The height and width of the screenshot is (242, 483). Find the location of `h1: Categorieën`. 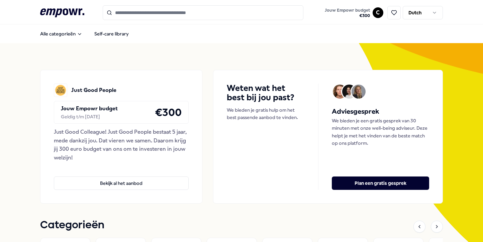

h1: Categorieën is located at coordinates (72, 226).